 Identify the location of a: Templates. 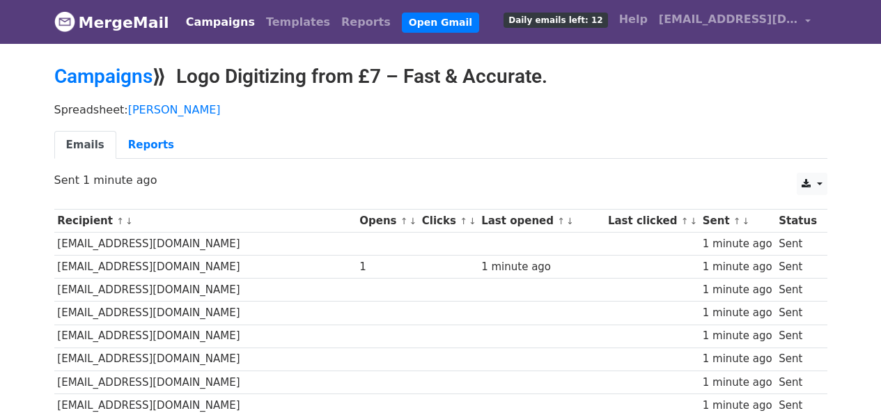
(298, 22).